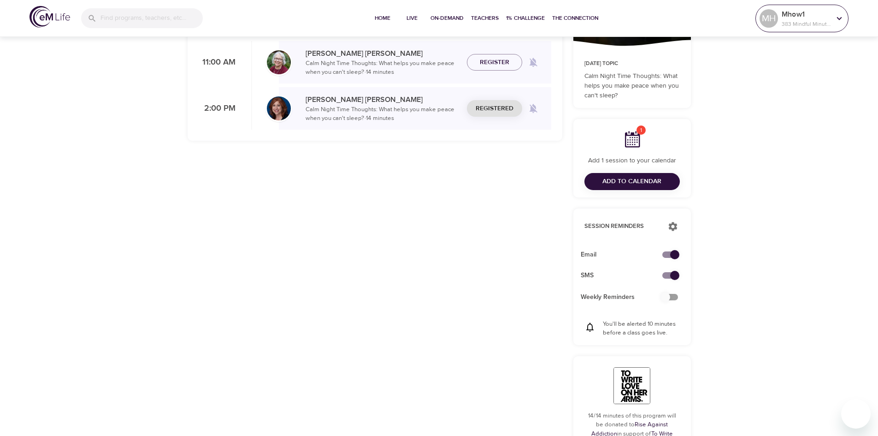 Image resolution: width=878 pixels, height=436 pixels. Describe the element at coordinates (575, 18) in the screenshot. I see `span: The Connection` at that location.